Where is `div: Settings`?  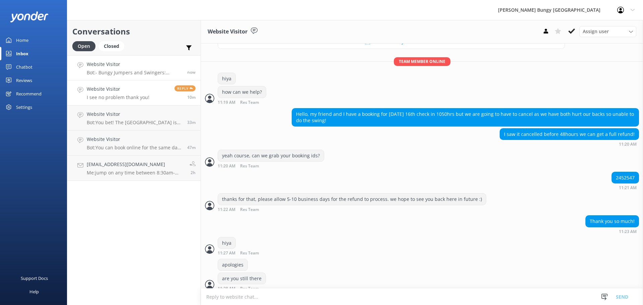 div: Settings is located at coordinates (24, 107).